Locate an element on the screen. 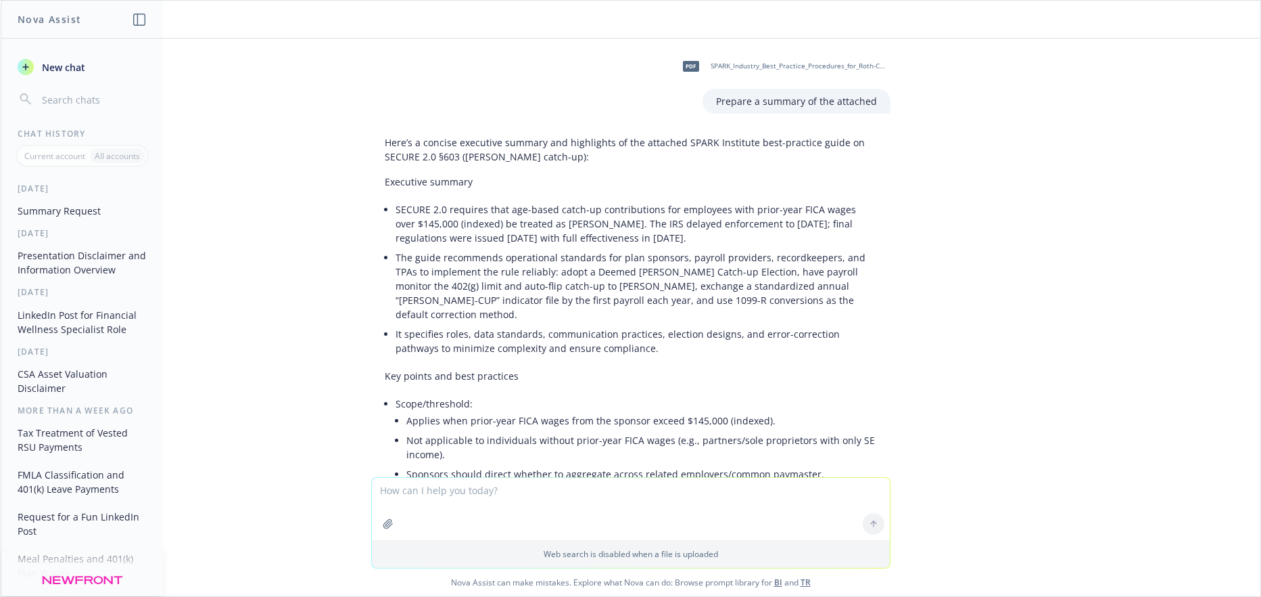  a: TR is located at coordinates (806, 582).